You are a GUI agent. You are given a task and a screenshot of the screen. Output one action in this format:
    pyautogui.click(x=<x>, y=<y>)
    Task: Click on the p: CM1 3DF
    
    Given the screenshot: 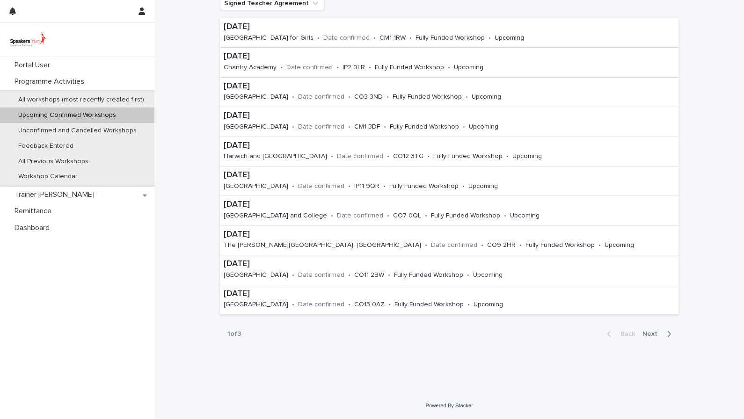 What is the action you would take?
    pyautogui.click(x=367, y=127)
    